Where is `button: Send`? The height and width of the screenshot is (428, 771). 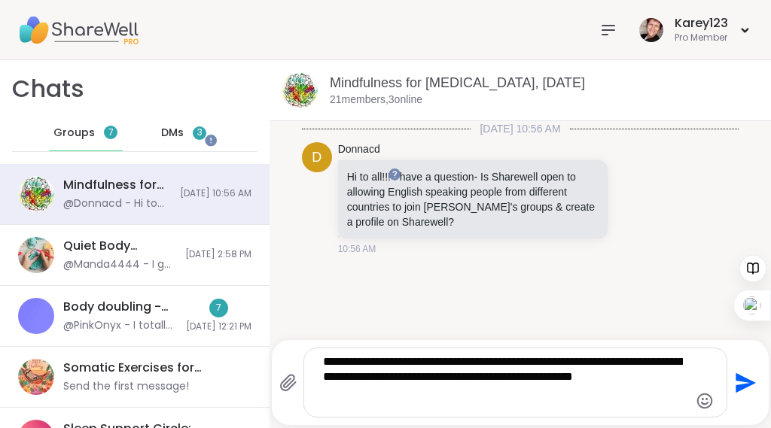 button: Send is located at coordinates (744, 382).